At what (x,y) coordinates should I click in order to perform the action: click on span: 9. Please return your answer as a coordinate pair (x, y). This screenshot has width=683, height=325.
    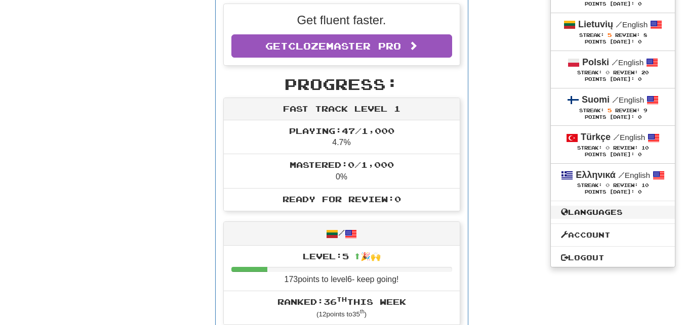
    Looking at the image, I should click on (645, 110).